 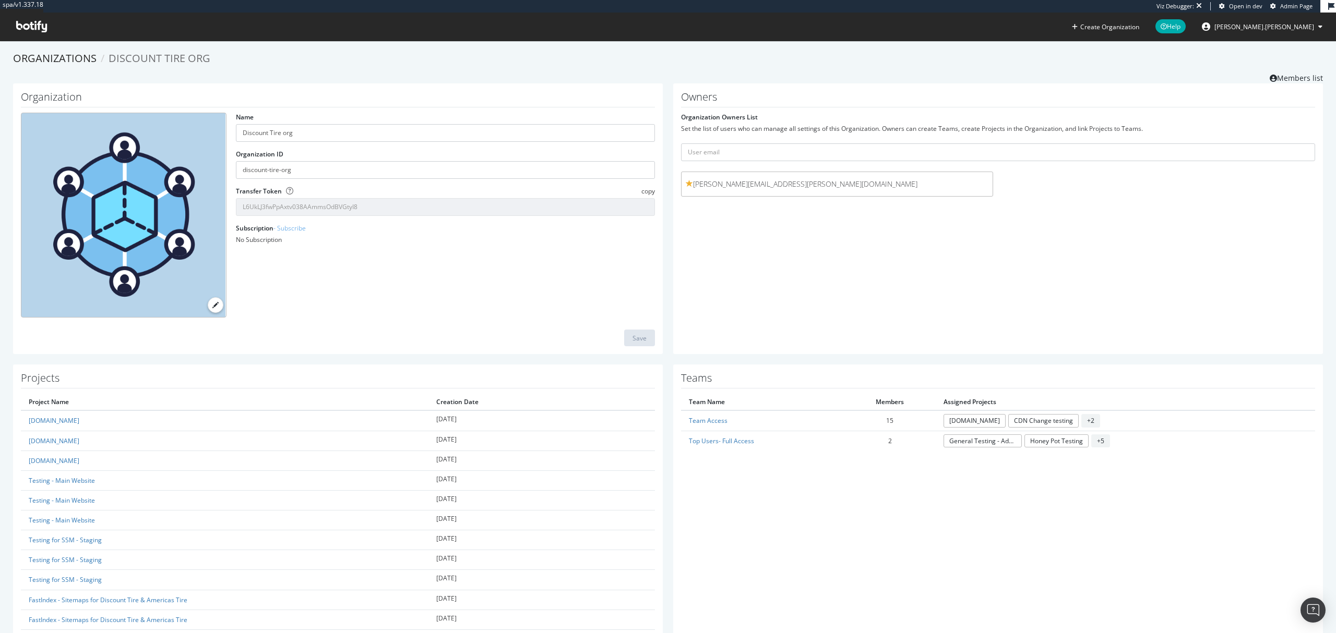 What do you see at coordinates (998, 152) in the screenshot?
I see `input: User email` at bounding box center [998, 152].